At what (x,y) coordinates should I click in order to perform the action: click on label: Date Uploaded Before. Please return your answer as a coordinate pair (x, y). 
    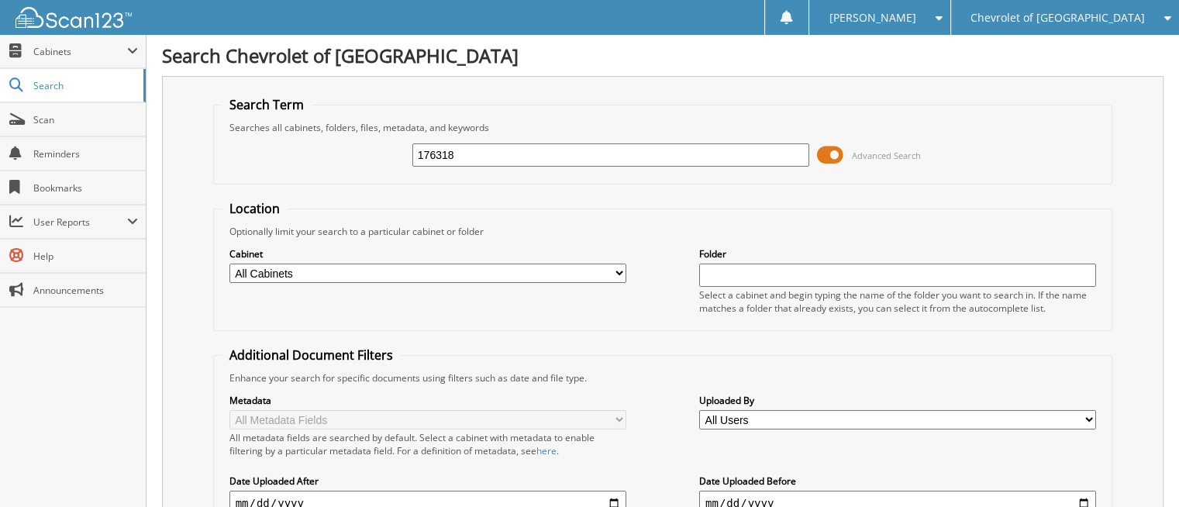
    Looking at the image, I should click on (898, 481).